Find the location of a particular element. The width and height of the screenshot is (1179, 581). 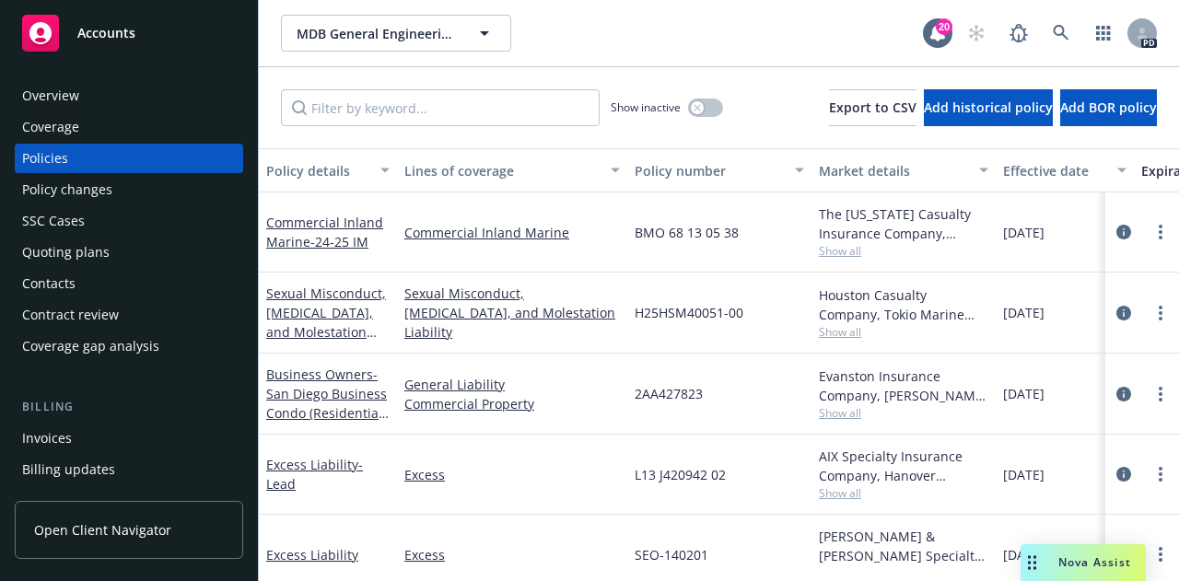

div: Policy number is located at coordinates (709, 170).